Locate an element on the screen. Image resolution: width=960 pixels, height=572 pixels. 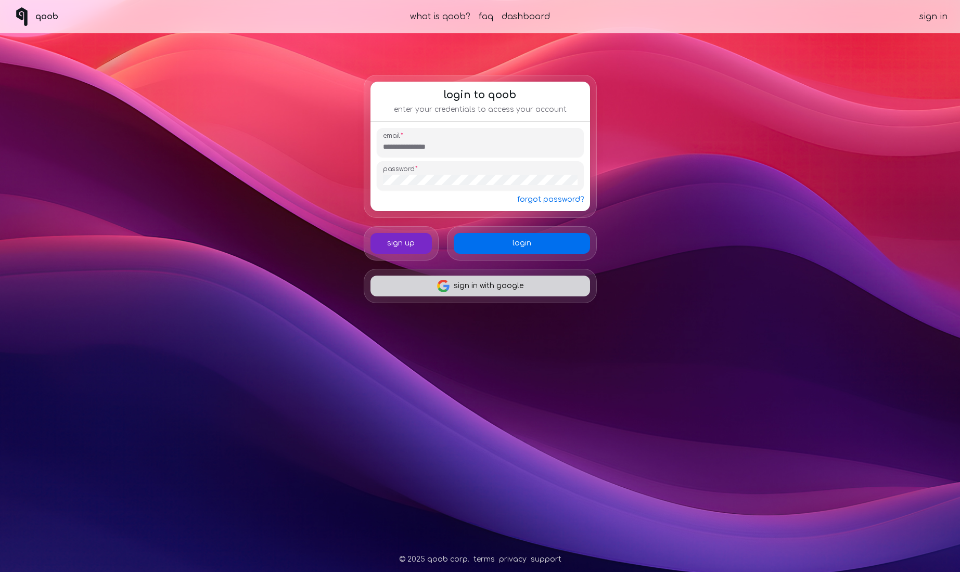
input: password is located at coordinates (480, 180).